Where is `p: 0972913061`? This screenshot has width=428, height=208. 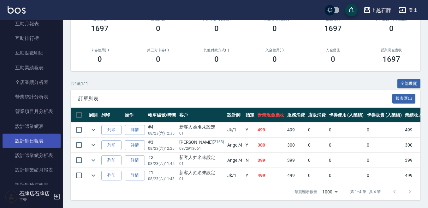
p: 0972913061 is located at coordinates (202, 148).